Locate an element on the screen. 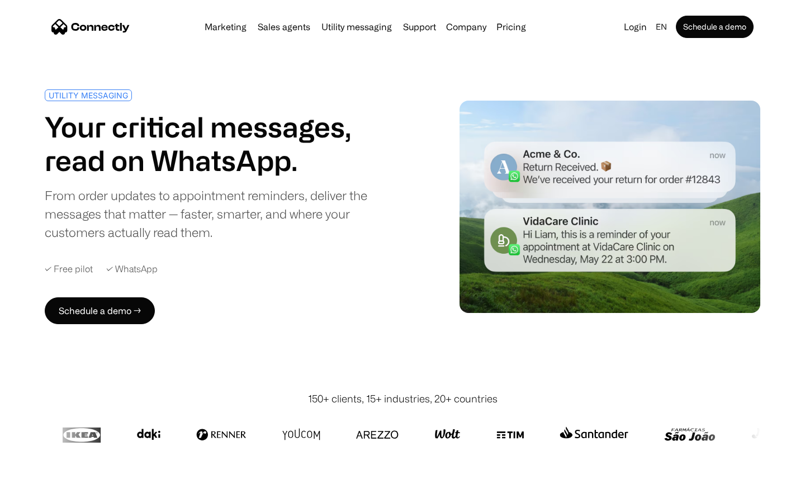 This screenshot has width=805, height=503. div: From order updates to appointment reminders, deliver the messages that matter — faster, smarter, ... is located at coordinates (221, 214).